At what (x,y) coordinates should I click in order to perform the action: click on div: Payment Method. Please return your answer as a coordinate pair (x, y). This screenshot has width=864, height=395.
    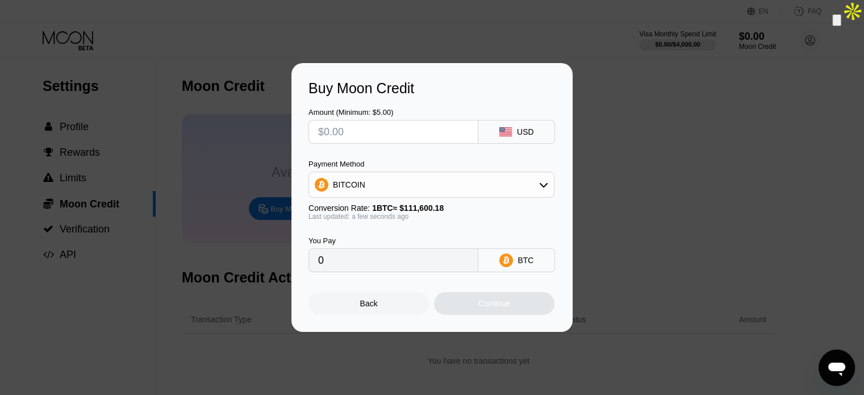
    Looking at the image, I should click on (431, 164).